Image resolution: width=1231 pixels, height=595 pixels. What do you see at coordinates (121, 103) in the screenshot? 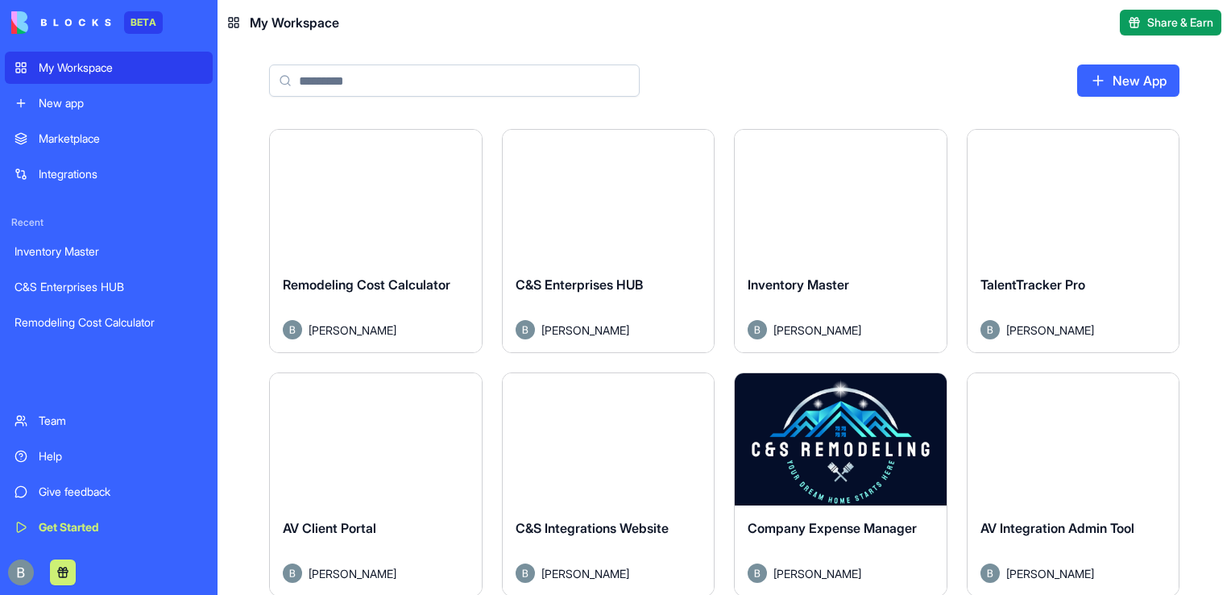
I see `div: New app` at bounding box center [121, 103].